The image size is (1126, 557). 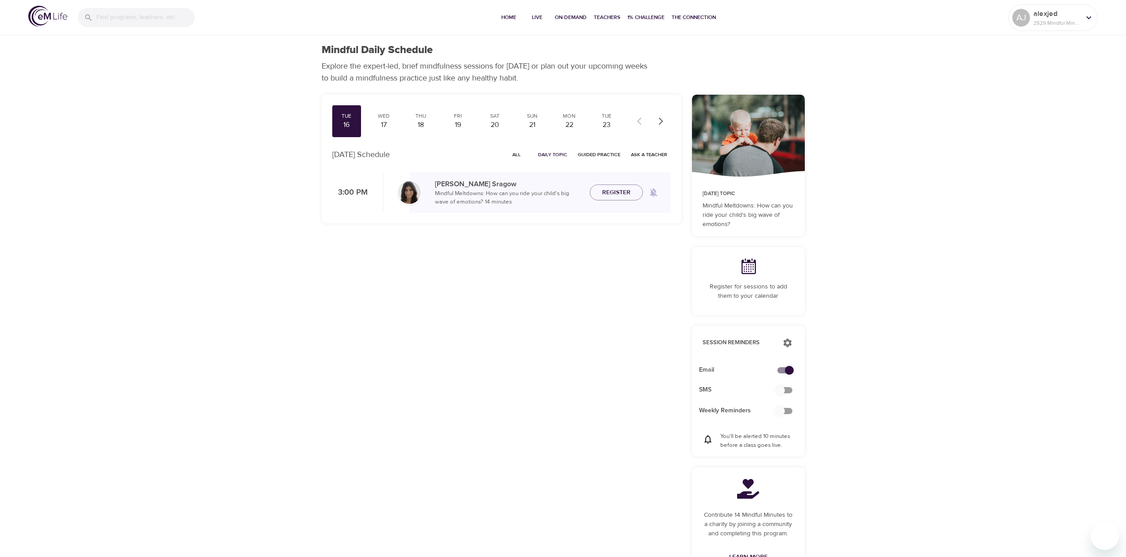 What do you see at coordinates (748, 524) in the screenshot?
I see `p: Contribute 14 Mindful Minutes to a charity by joining a community and completing this program.` at bounding box center [748, 524].